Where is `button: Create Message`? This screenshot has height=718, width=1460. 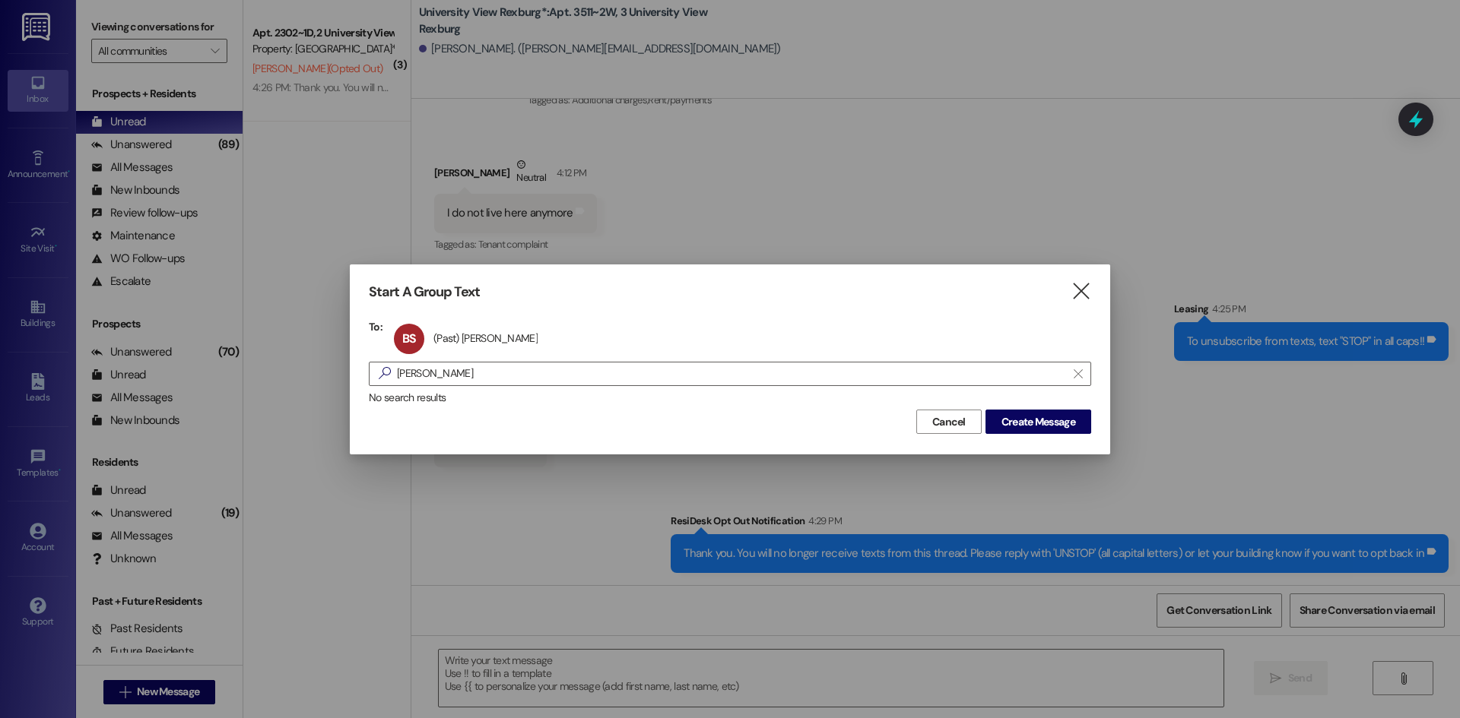 button: Create Message is located at coordinates (1038, 422).